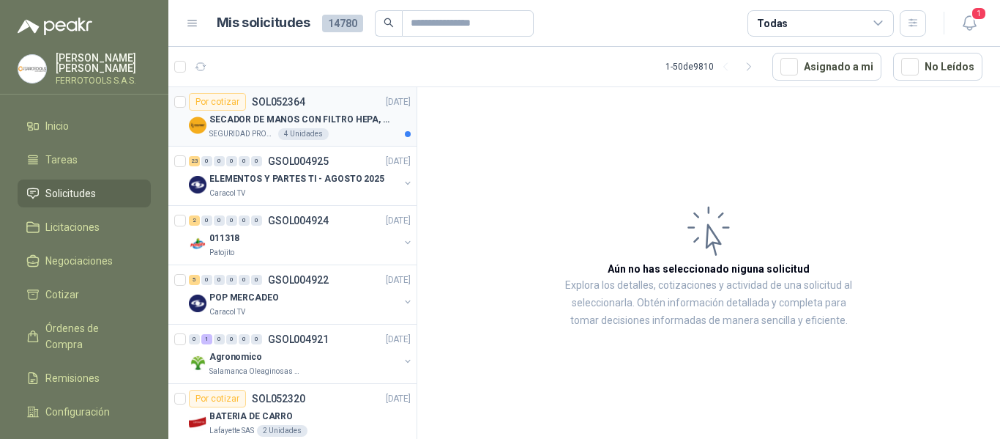  I want to click on div: 5, so click(194, 280).